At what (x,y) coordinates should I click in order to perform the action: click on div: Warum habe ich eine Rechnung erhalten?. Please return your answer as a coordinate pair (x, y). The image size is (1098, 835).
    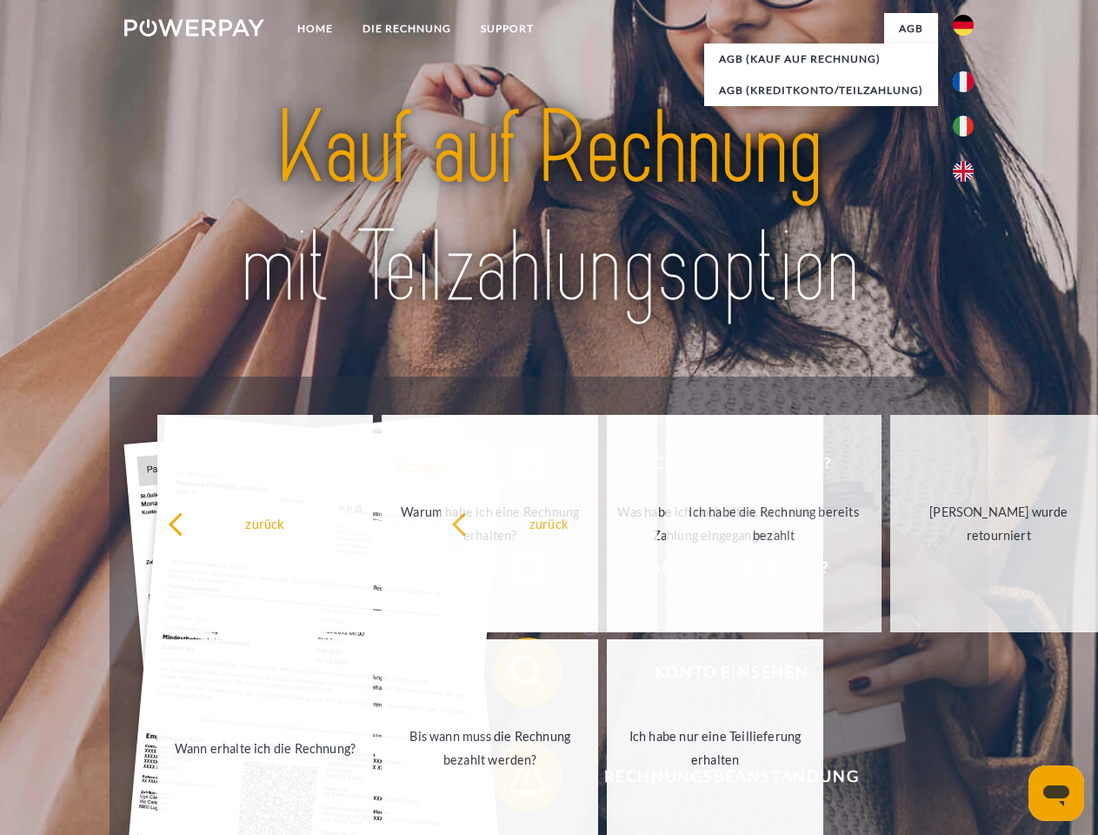
    Looking at the image, I should click on (490, 524).